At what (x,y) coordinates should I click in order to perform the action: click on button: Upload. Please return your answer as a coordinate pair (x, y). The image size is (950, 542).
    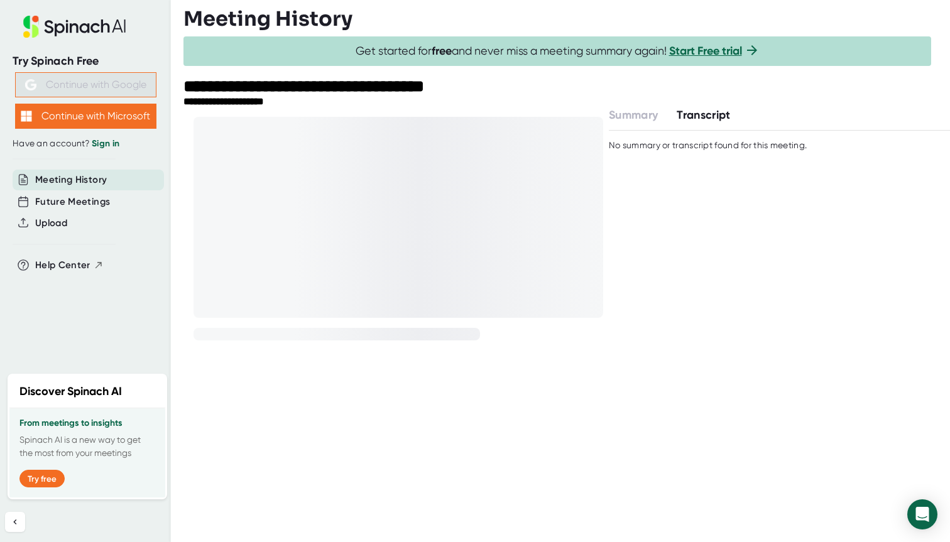
    Looking at the image, I should click on (51, 223).